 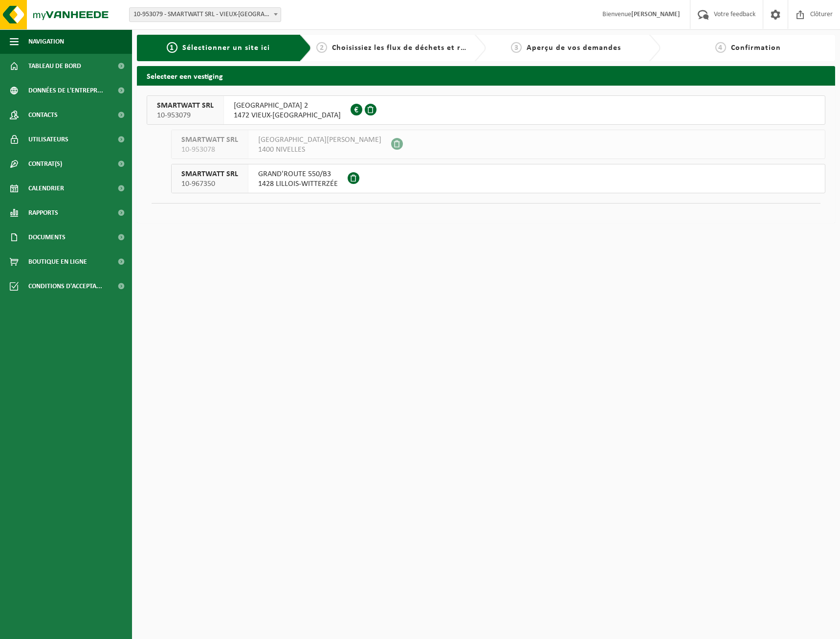 What do you see at coordinates (498, 178) in the screenshot?
I see `button: SMARTWATT SRL 10-967350 GRAND'ROUTE 550/B31428 LILLOIS-WITTERZÉE` at bounding box center [498, 178].